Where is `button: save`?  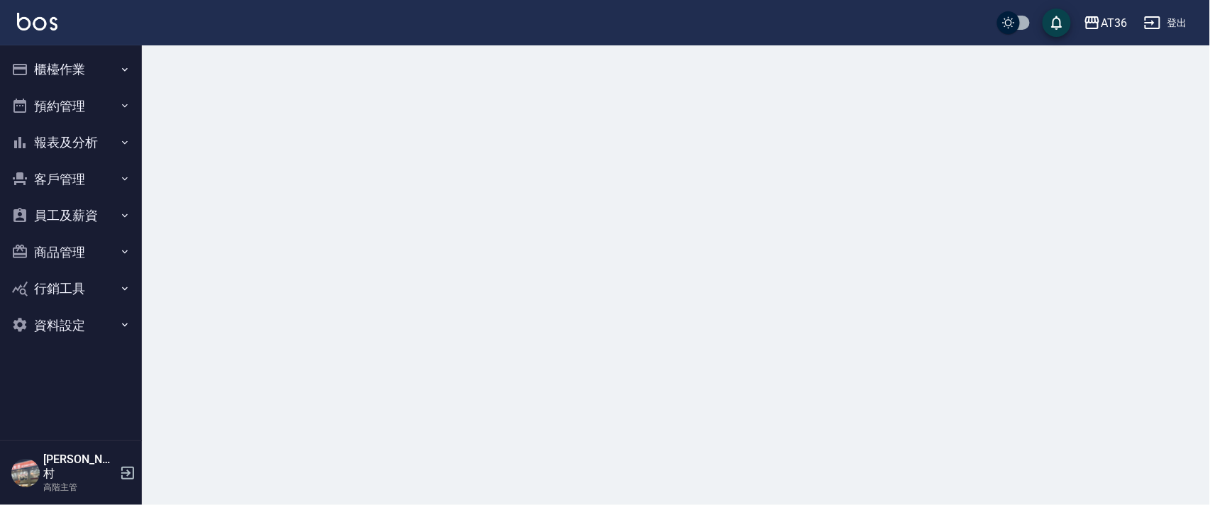
button: save is located at coordinates (1057, 23).